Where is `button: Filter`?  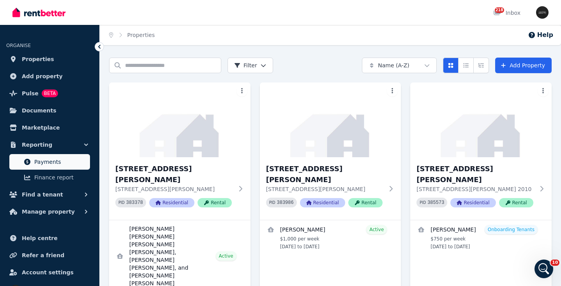
button: Filter is located at coordinates (250, 65).